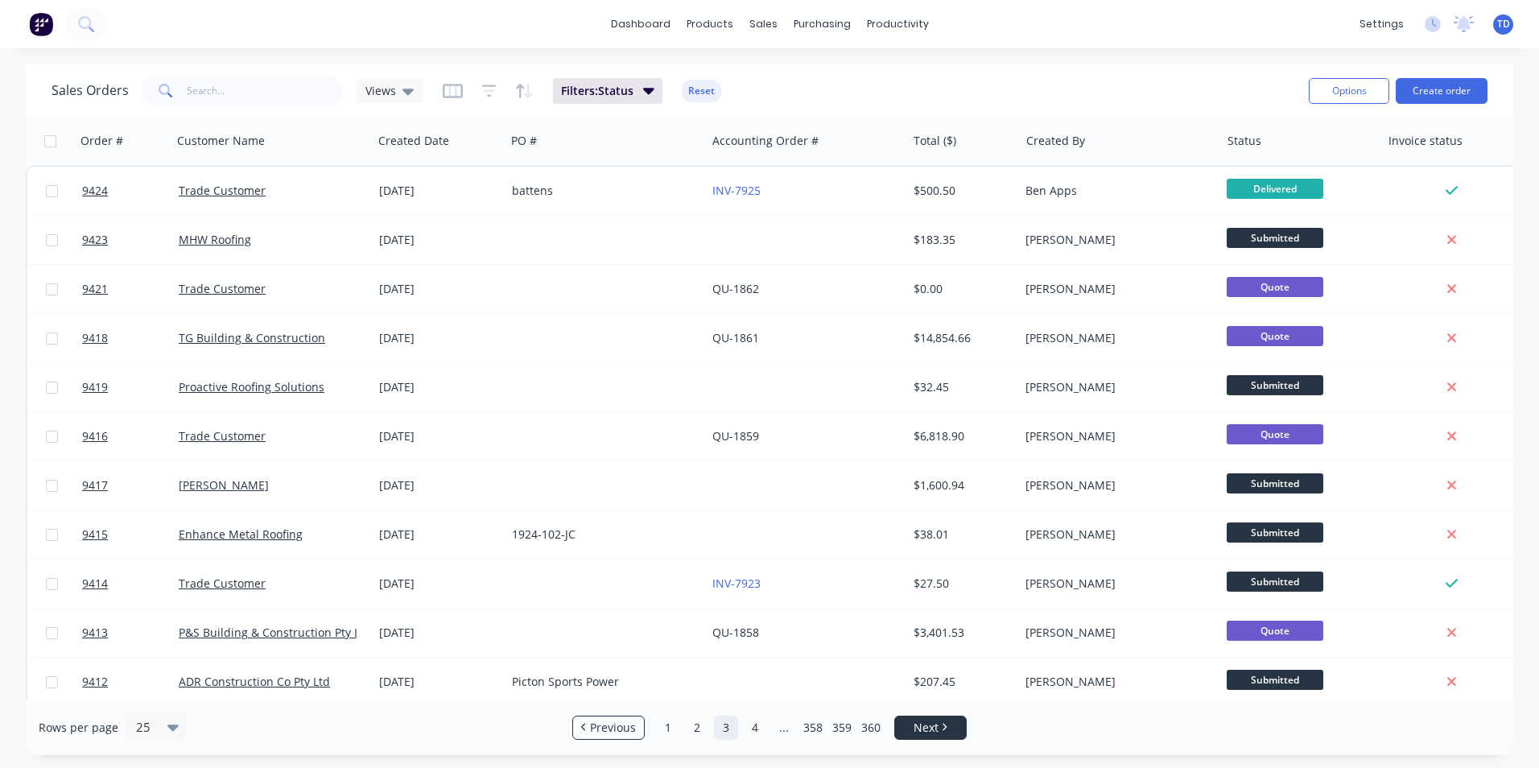 The height and width of the screenshot is (768, 1539). Describe the element at coordinates (130, 485) in the screenshot. I see `a: 9417` at that location.